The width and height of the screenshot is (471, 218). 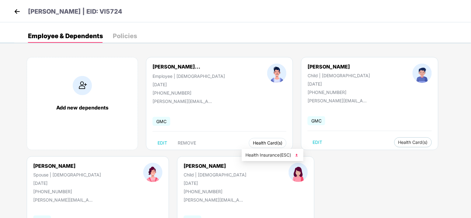 I want to click on img: back, so click(x=17, y=11).